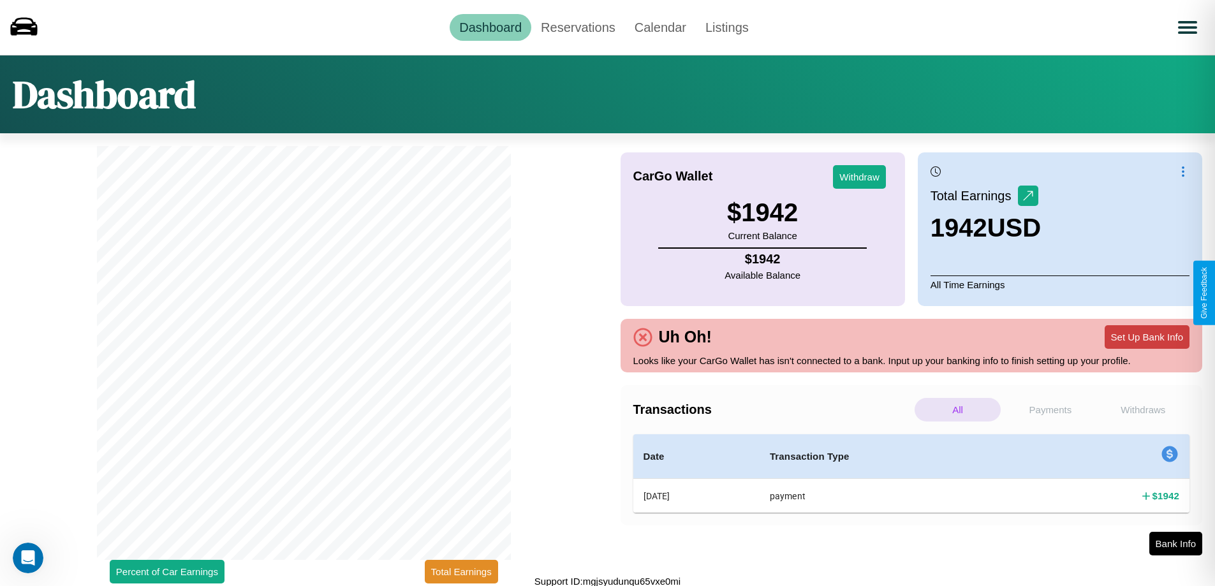 The height and width of the screenshot is (586, 1215). I want to click on button: Set Up Bank Info, so click(1147, 337).